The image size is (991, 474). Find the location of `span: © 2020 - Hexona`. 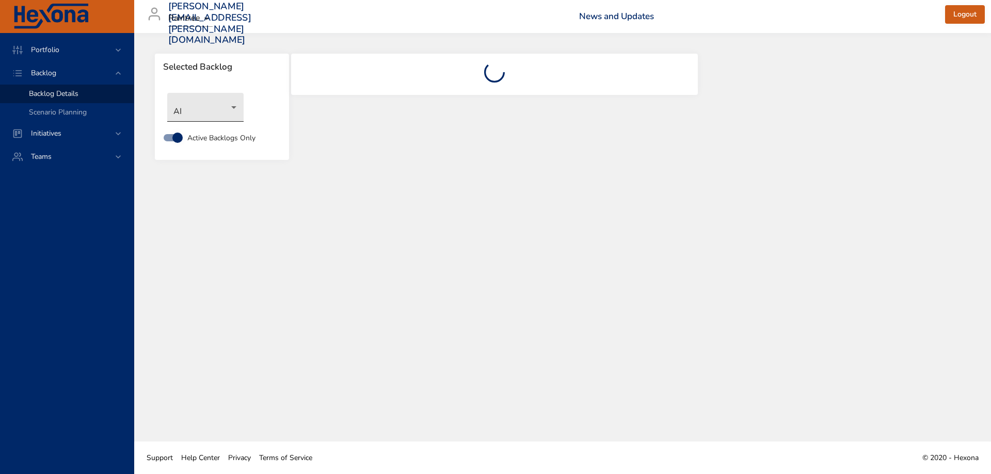

span: © 2020 - Hexona is located at coordinates (950, 458).